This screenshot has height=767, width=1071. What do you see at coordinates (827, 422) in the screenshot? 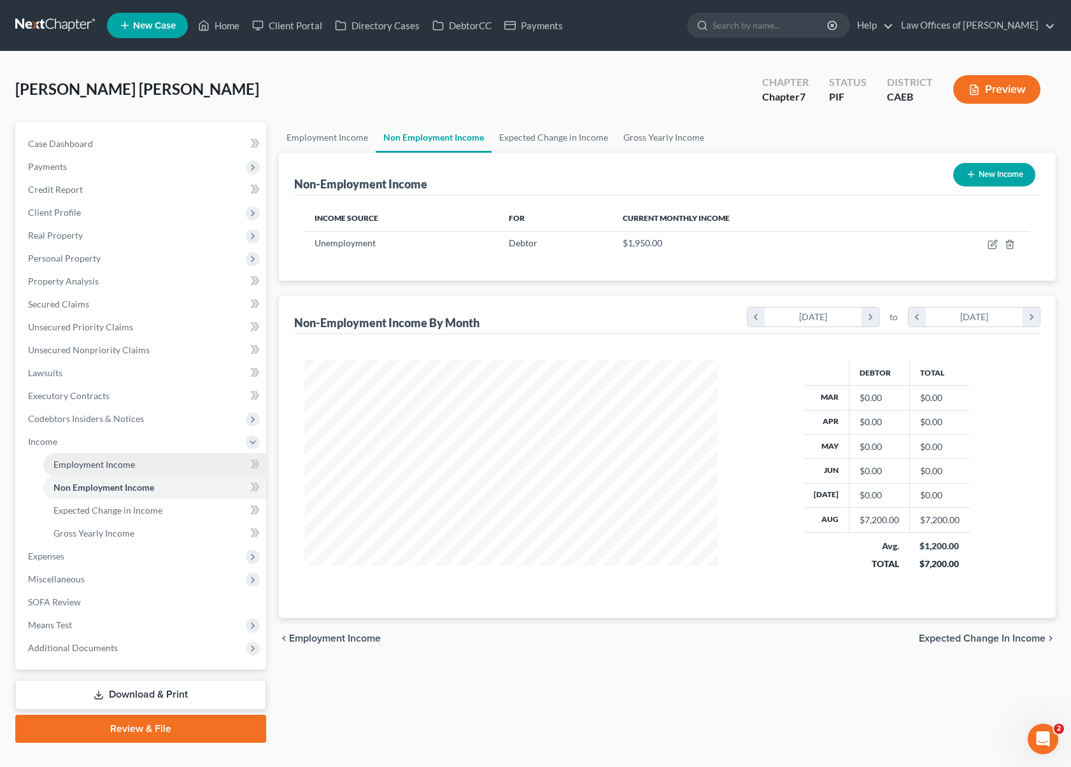
I see `th: Apr` at bounding box center [827, 422].